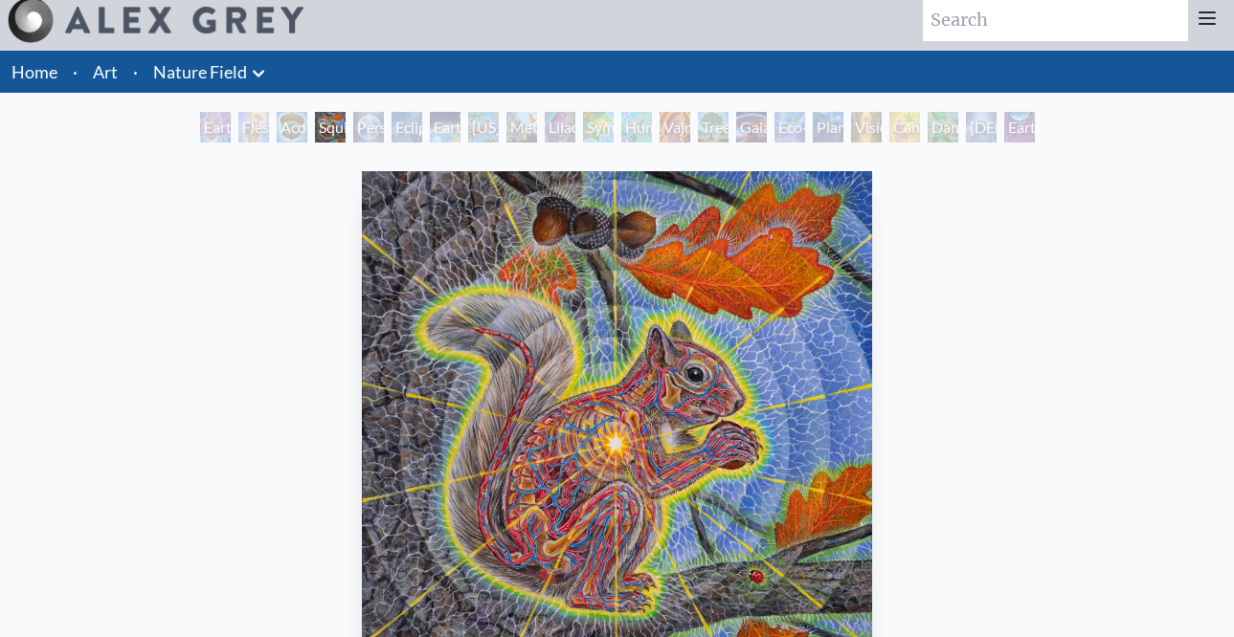  What do you see at coordinates (200, 72) in the screenshot?
I see `a: Nature Field` at bounding box center [200, 72].